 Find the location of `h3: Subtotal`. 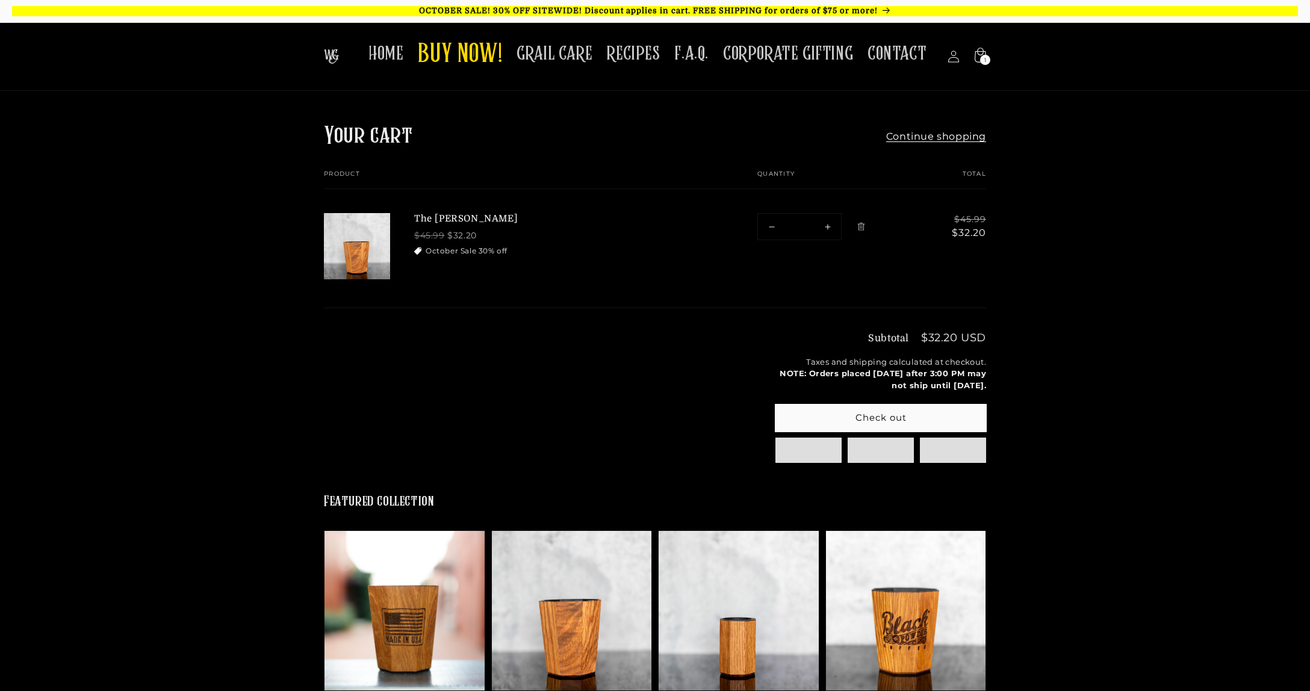

h3: Subtotal is located at coordinates (889, 338).